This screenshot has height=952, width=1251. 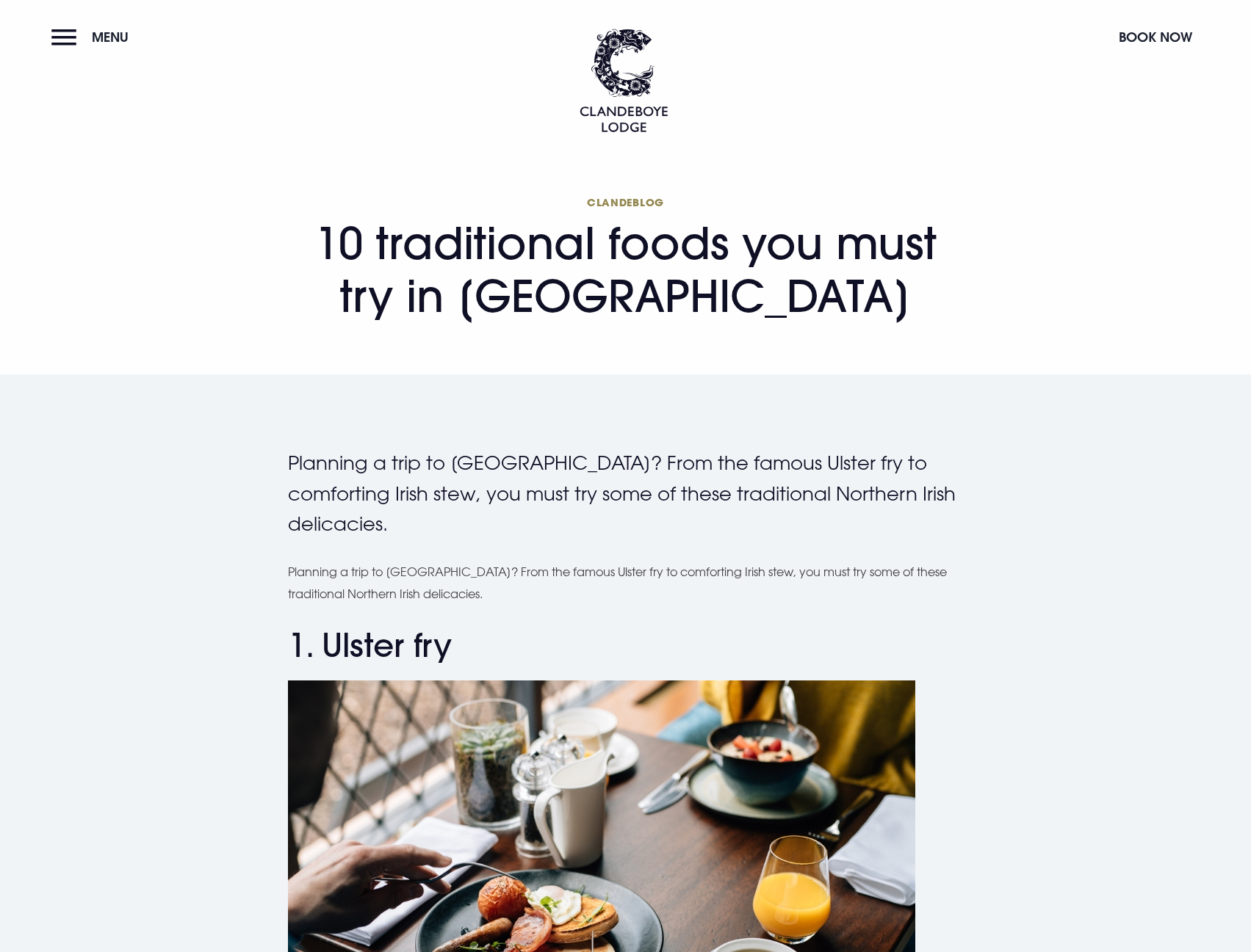 I want to click on span: Clandeblog, so click(x=626, y=202).